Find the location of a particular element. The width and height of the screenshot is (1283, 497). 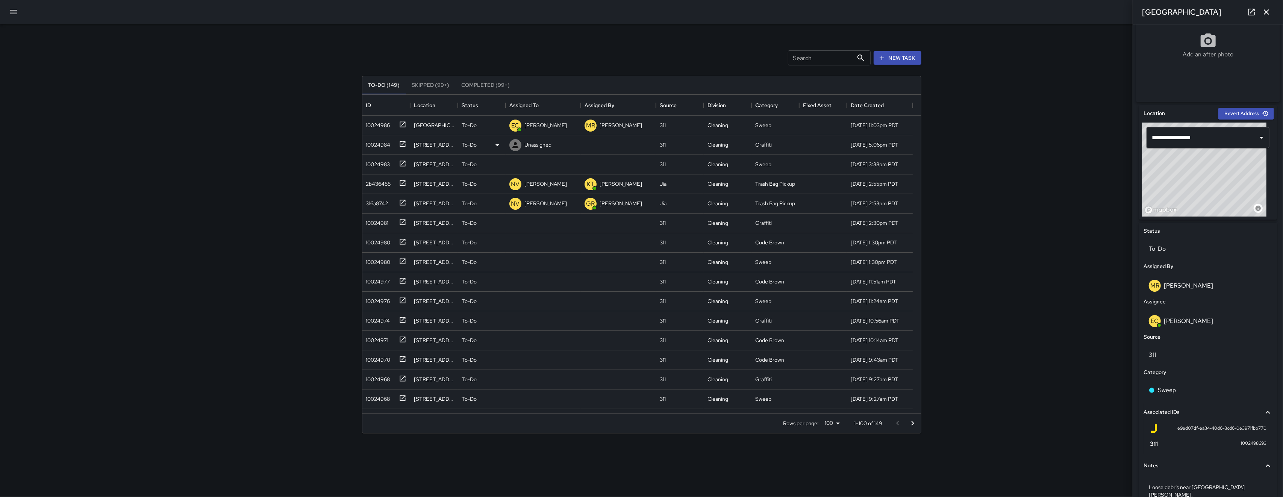

div: 8/25/2025, 10:56am PDT is located at coordinates (875, 321).